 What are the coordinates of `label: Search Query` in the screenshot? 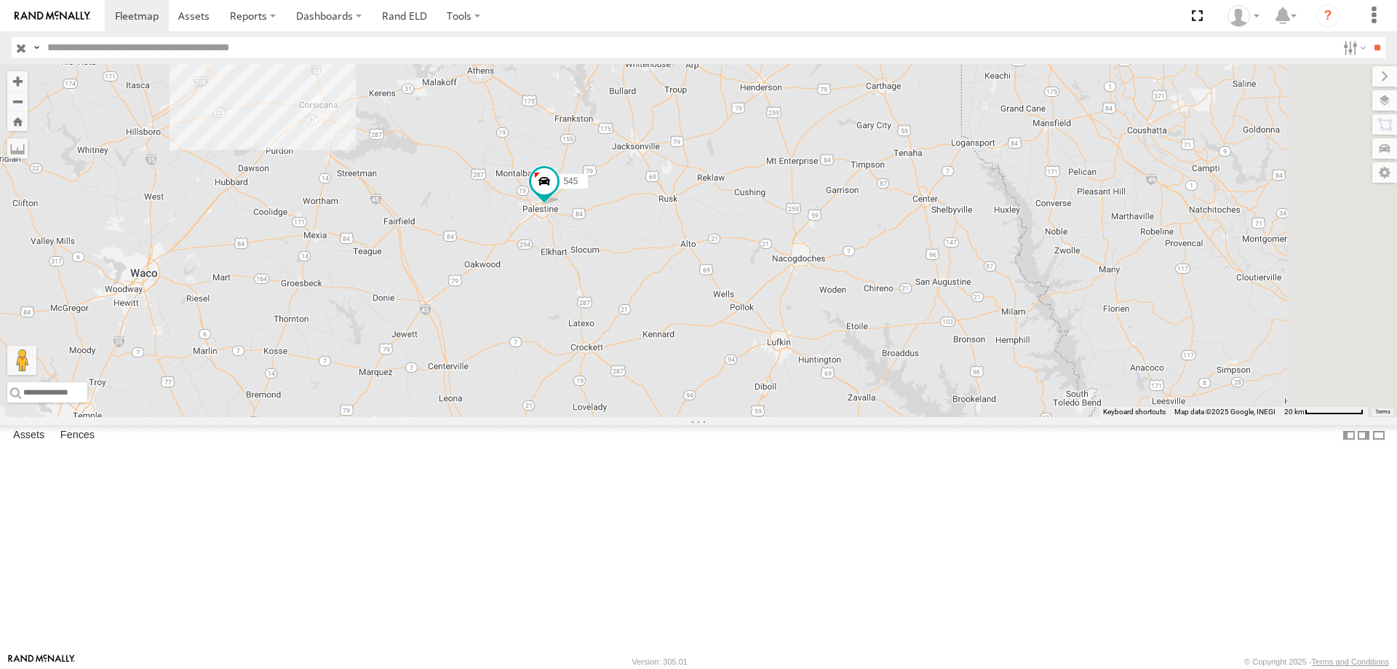 It's located at (36, 47).